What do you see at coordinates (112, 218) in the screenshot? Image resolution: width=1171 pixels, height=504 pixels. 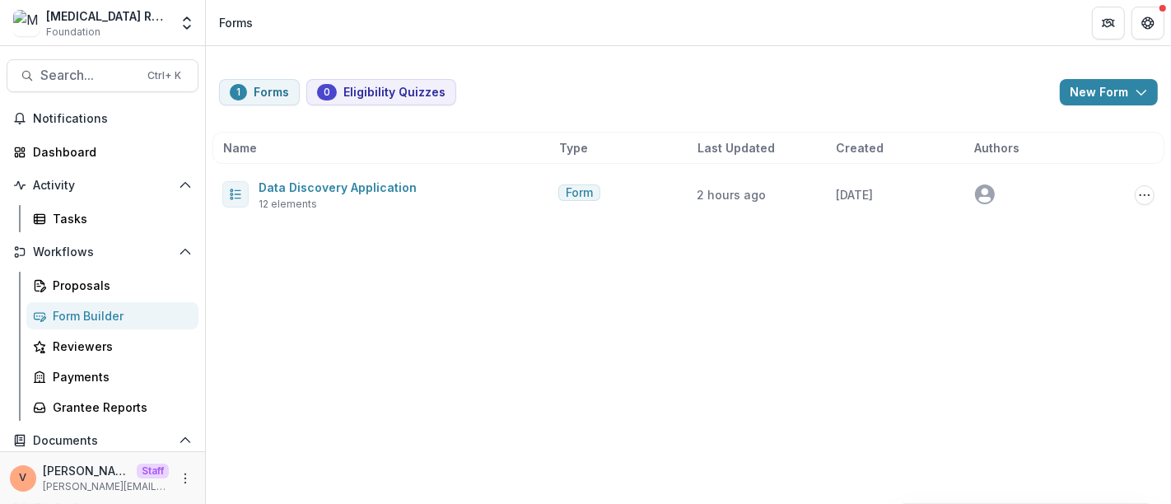 I see `a: Tasks` at bounding box center [112, 218].